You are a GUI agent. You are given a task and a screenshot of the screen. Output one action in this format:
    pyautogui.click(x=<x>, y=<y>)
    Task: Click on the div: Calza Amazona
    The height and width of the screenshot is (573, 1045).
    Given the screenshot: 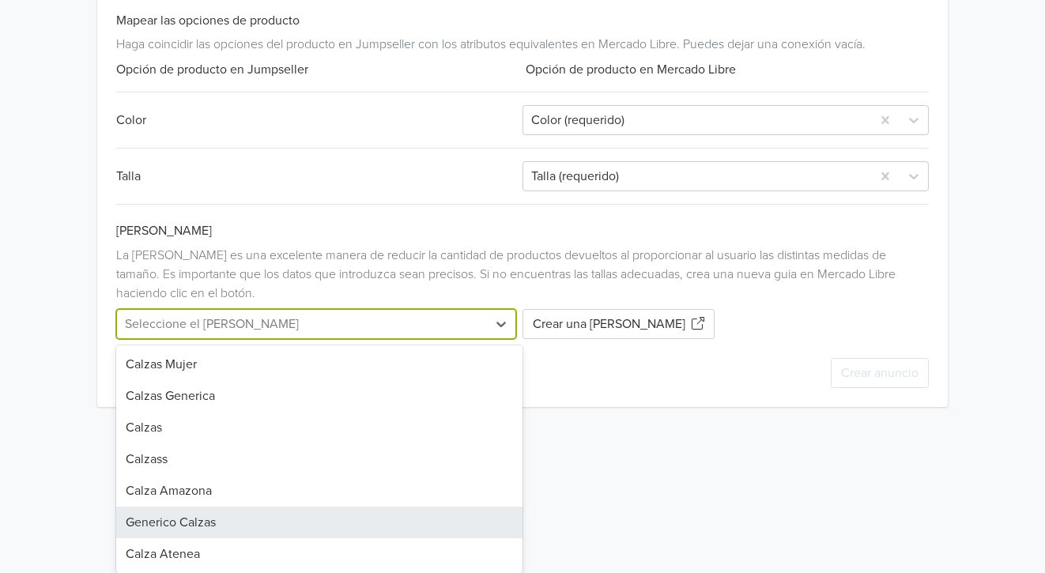 What is the action you would take?
    pyautogui.click(x=319, y=491)
    